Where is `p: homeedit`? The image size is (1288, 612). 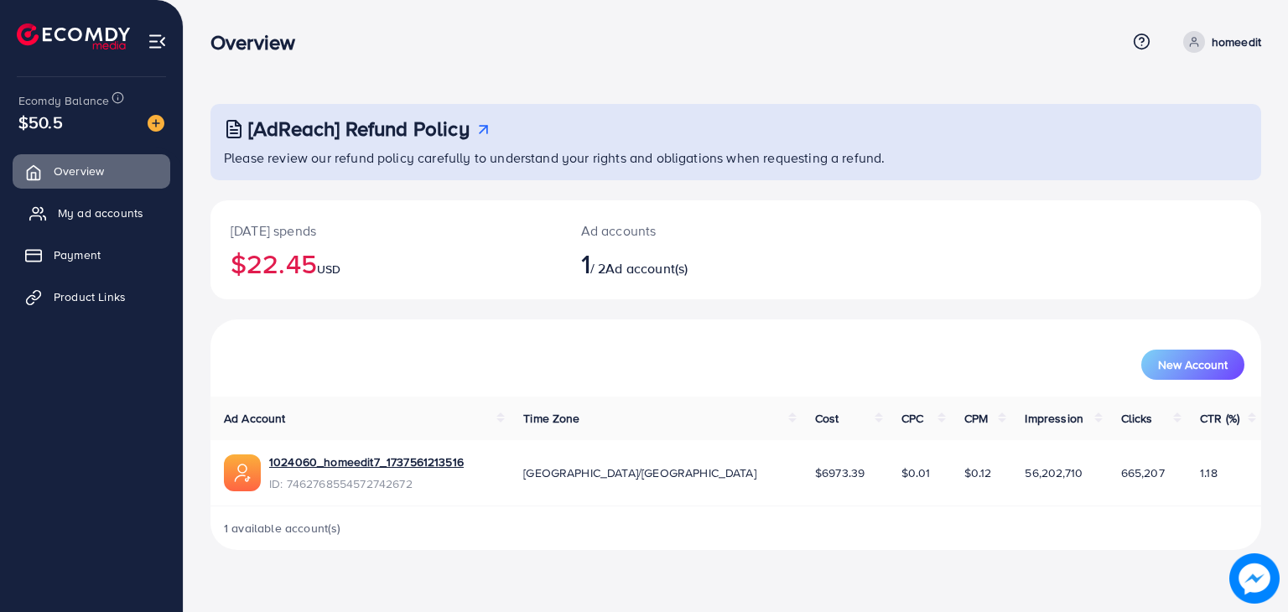
p: homeedit is located at coordinates (1236, 42).